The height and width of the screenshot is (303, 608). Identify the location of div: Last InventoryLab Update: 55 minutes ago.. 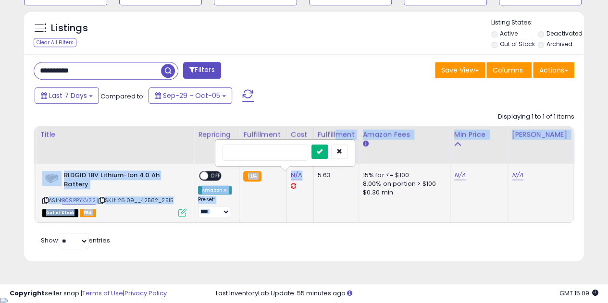
(407, 294).